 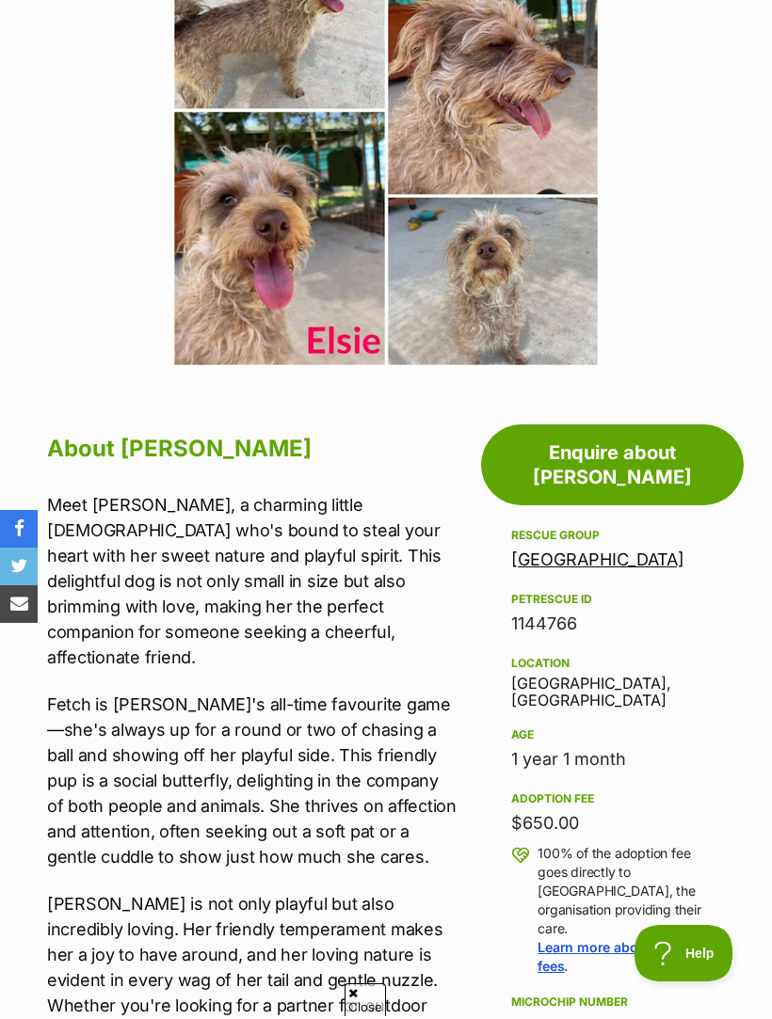 What do you see at coordinates (612, 823) in the screenshot?
I see `div: $650.00` at bounding box center [612, 823].